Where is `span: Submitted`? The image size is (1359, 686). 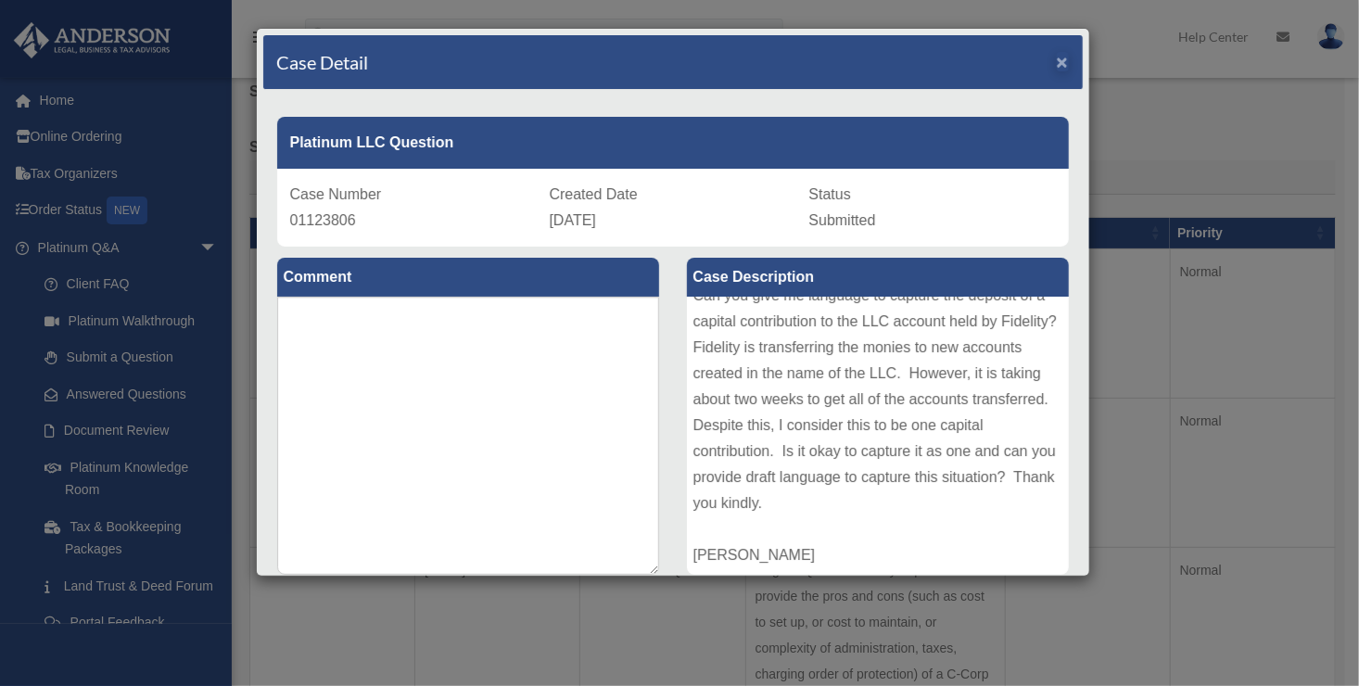
span: Submitted is located at coordinates (842, 220).